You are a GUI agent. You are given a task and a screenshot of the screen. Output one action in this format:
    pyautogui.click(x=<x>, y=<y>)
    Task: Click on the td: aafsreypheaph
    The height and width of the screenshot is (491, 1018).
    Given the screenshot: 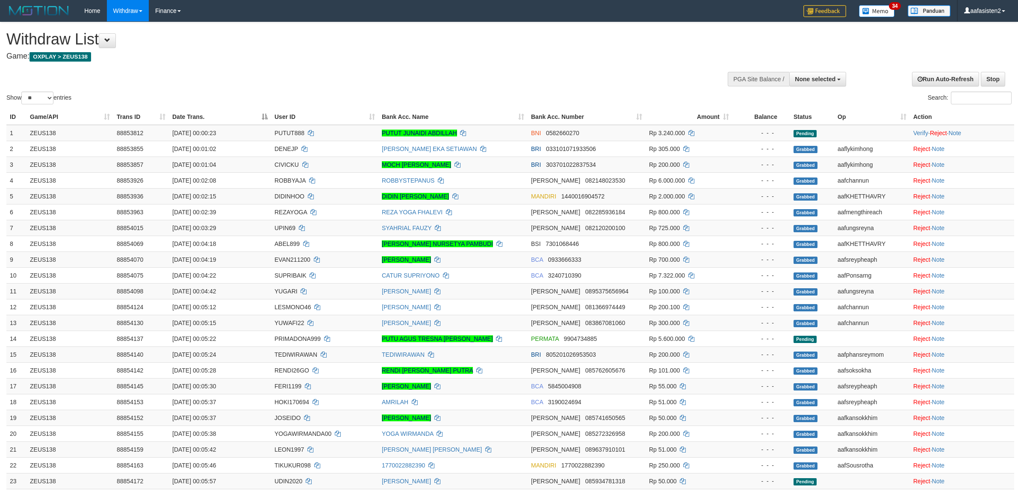 What is the action you would take?
    pyautogui.click(x=872, y=386)
    